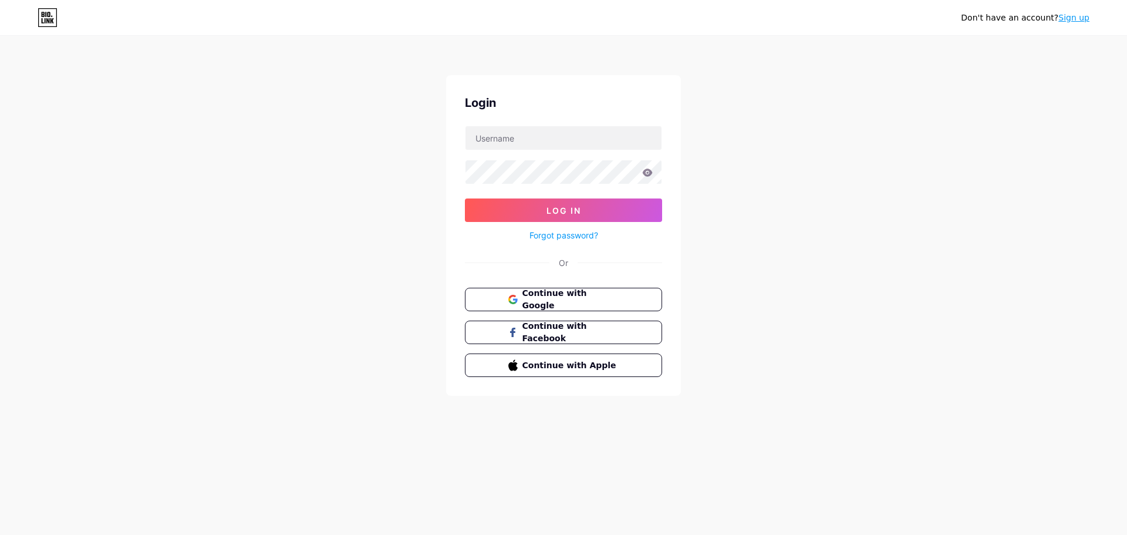 The image size is (1127, 535). Describe the element at coordinates (563, 103) in the screenshot. I see `div: Login` at that location.